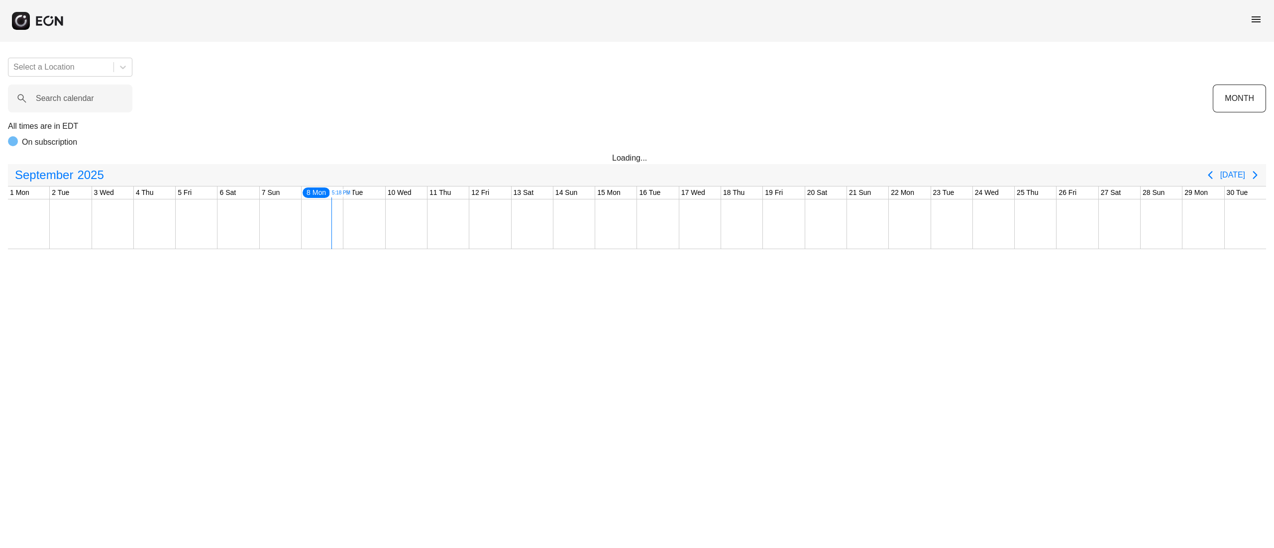 Image resolution: width=1274 pixels, height=548 pixels. Describe the element at coordinates (637, 126) in the screenshot. I see `p: All times are in EDT` at that location.